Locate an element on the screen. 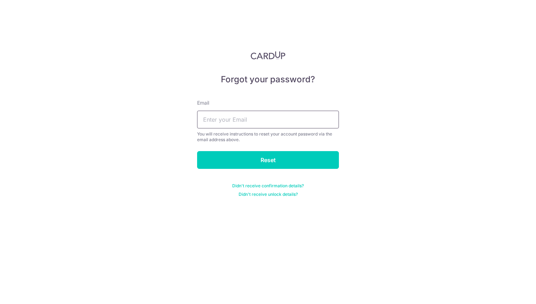  input: Reset is located at coordinates (268, 160).